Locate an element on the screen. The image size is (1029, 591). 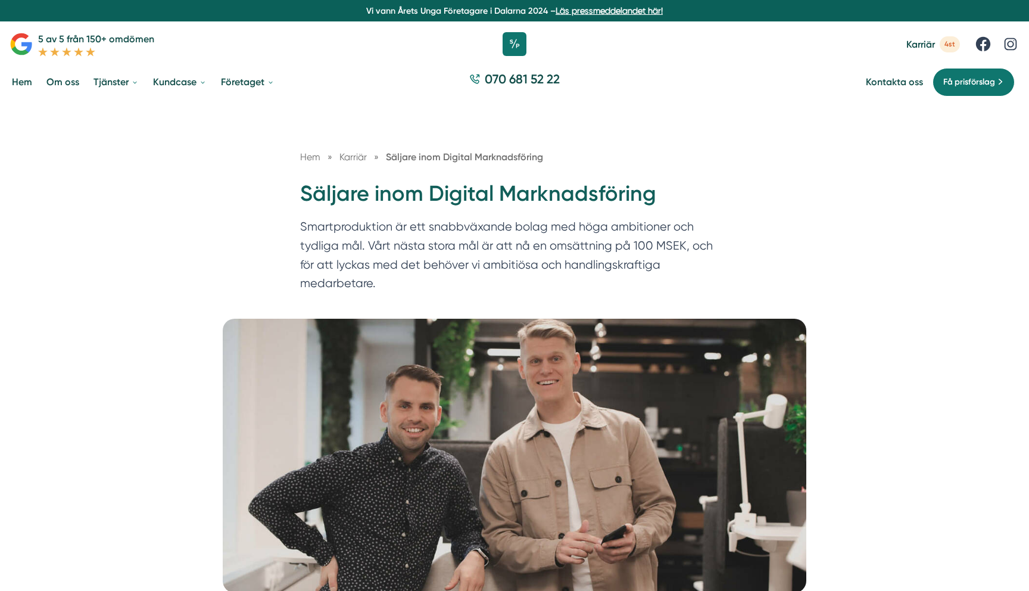
a: Få prisförslag is located at coordinates (974, 82).